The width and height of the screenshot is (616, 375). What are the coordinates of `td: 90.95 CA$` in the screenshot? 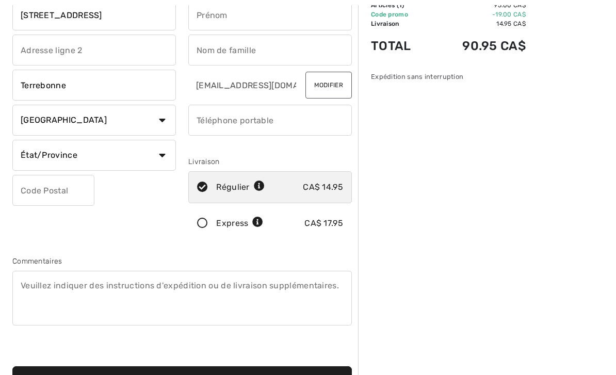 It's located at (478, 46).